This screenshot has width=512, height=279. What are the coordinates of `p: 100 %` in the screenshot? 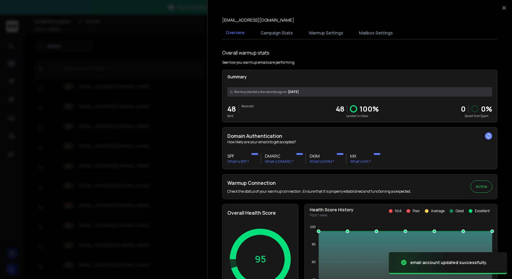 It's located at (369, 109).